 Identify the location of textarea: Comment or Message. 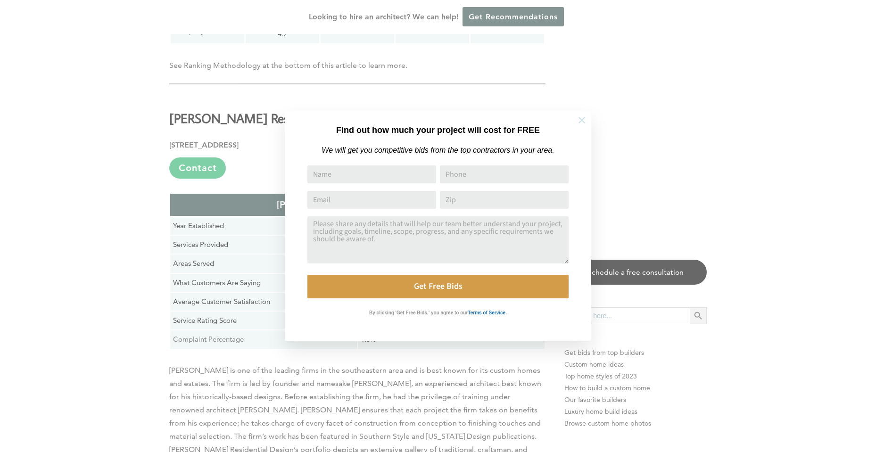
(438, 240).